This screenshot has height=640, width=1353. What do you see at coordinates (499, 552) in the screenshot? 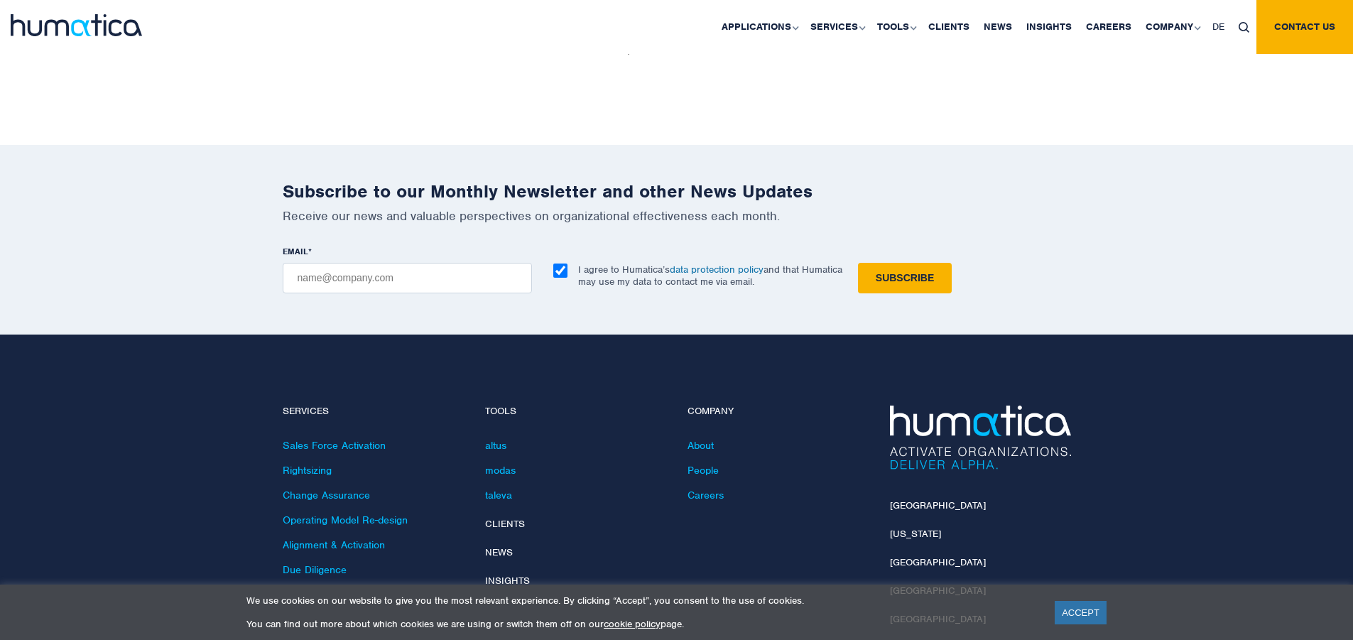
I see `a: News` at bounding box center [499, 552].